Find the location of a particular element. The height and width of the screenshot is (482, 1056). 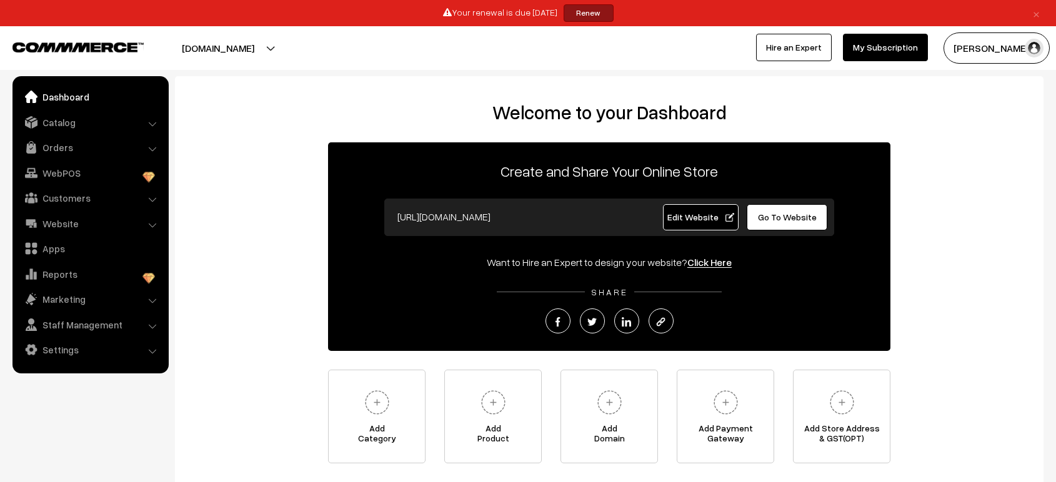

a: Catalog is located at coordinates (90, 122).